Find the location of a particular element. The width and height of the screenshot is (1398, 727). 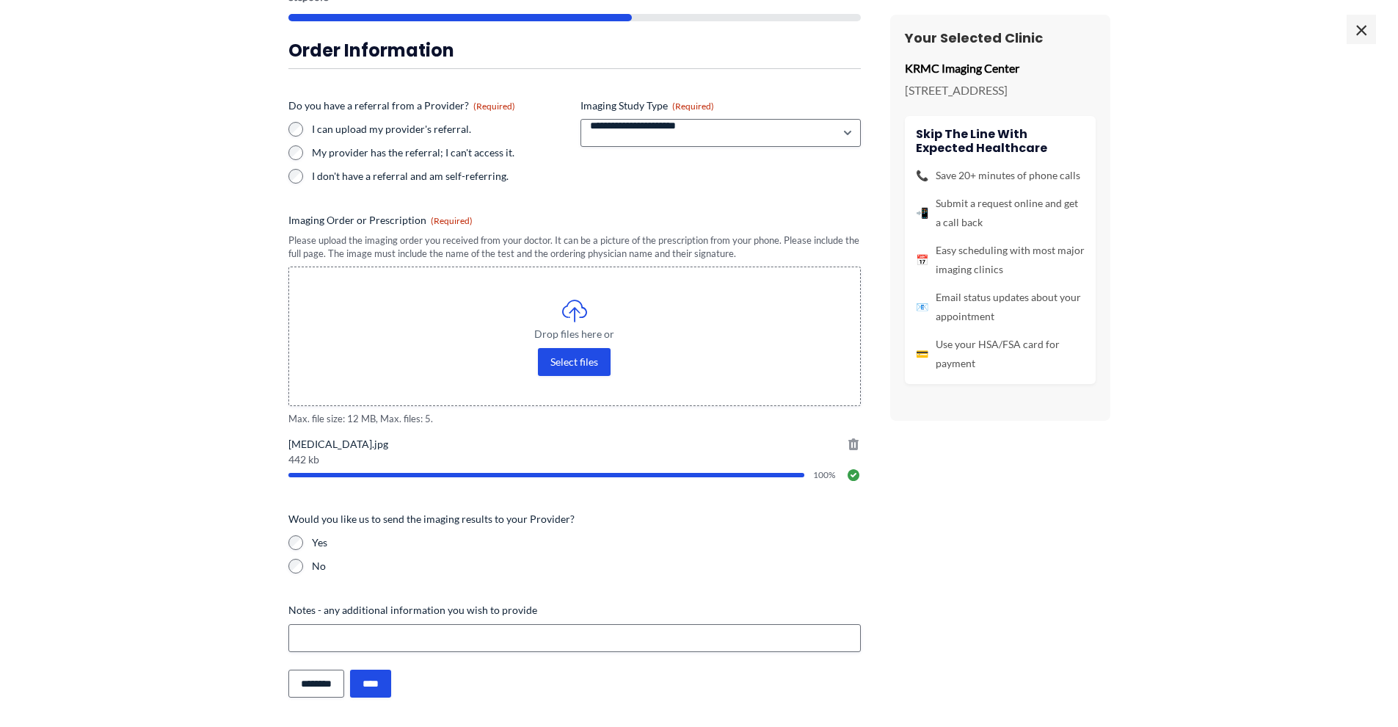

li: Submit a request online and get a call back is located at coordinates (1000, 213).